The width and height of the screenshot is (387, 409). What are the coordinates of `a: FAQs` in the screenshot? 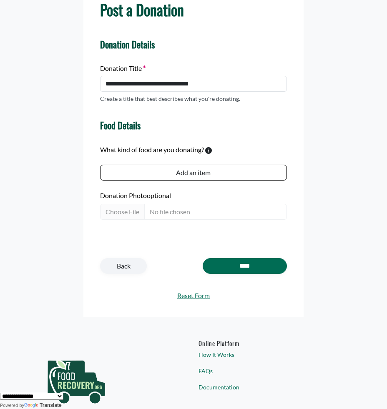 It's located at (273, 371).